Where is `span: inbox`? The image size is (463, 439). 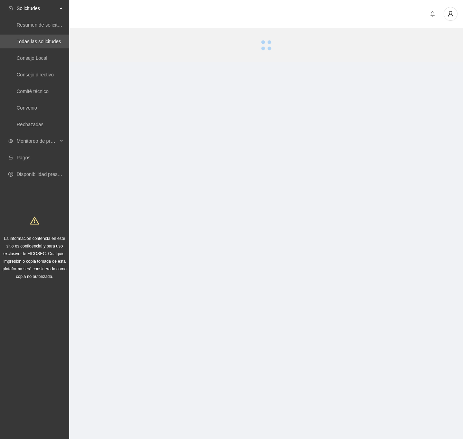
span: inbox is located at coordinates (11, 8).